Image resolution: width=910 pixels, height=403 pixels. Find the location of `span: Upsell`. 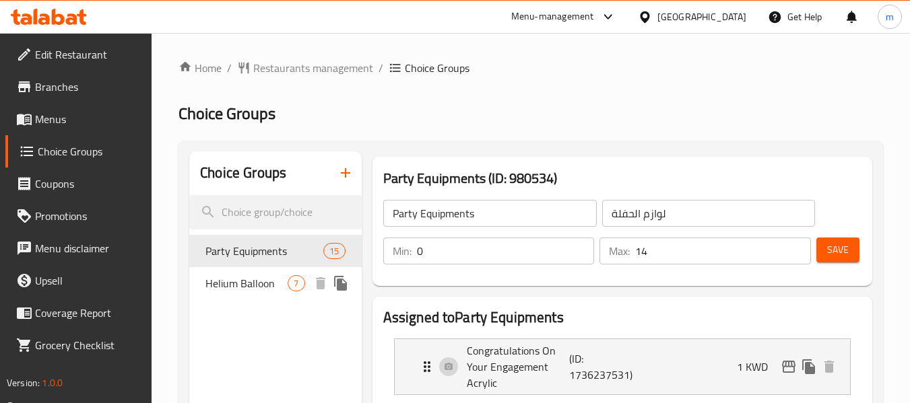

span: Upsell is located at coordinates (88, 281).